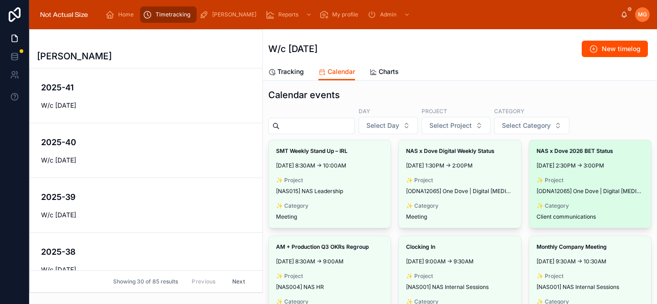  What do you see at coordinates (364, 111) in the screenshot?
I see `label: Day` at bounding box center [364, 111].